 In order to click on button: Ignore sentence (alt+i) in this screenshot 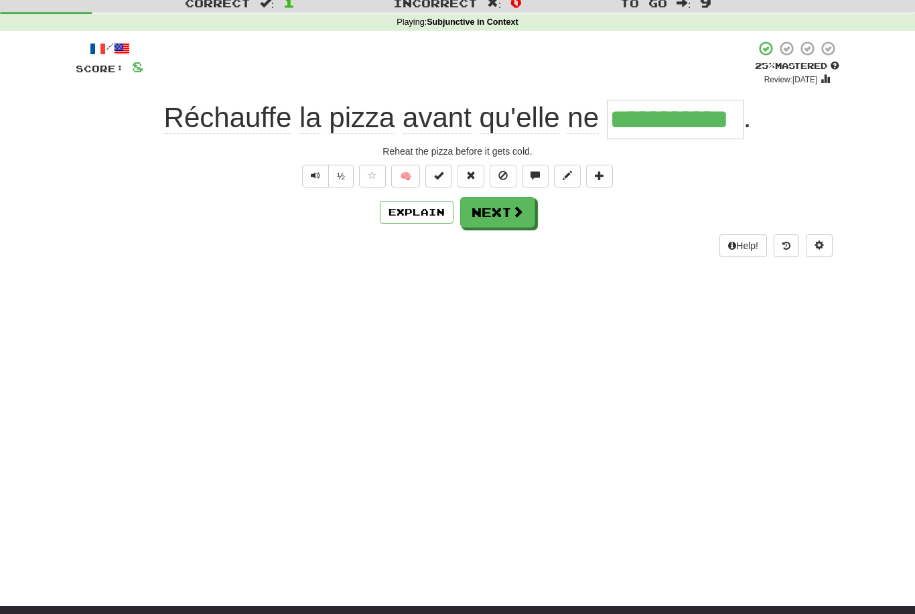, I will do `click(503, 176)`.